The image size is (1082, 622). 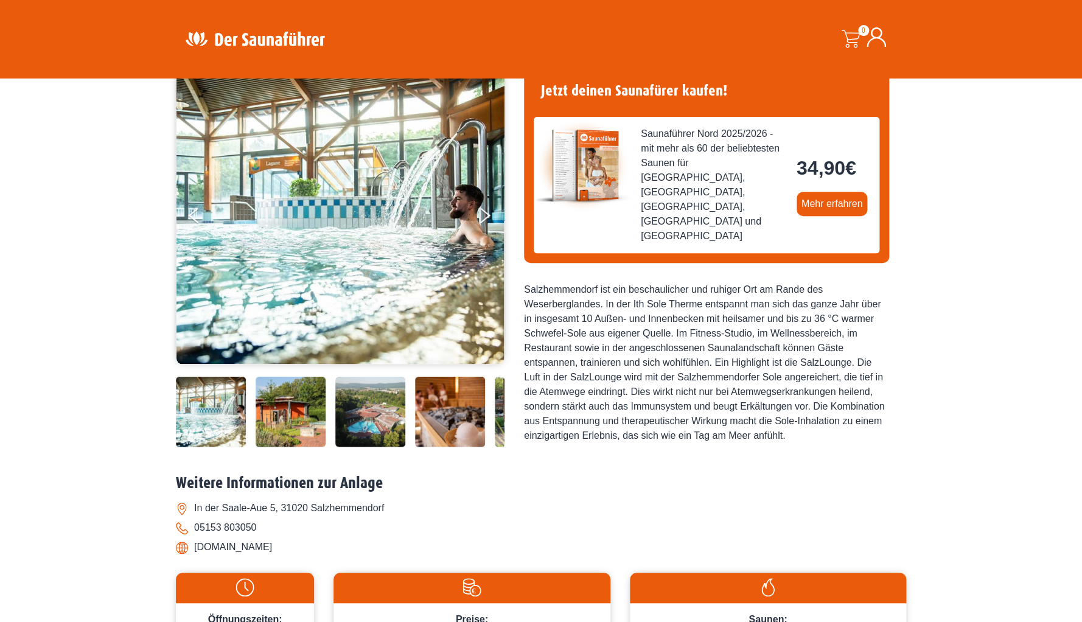 I want to click on li: In der Saale-Aue 5, 31020 Salzhemmendorf, so click(x=541, y=508).